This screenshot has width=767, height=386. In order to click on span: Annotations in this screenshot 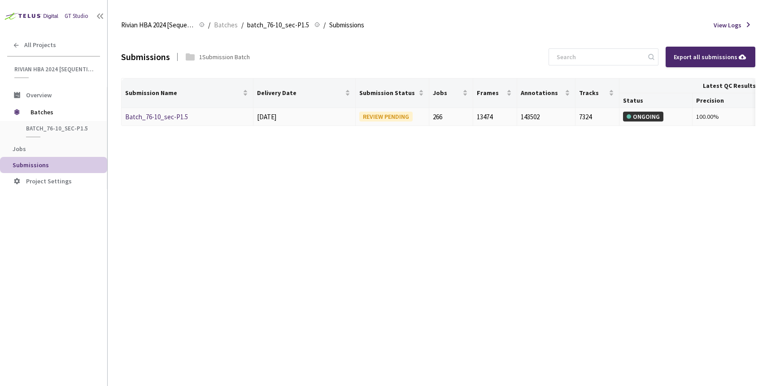, I will do `click(542, 93)`.